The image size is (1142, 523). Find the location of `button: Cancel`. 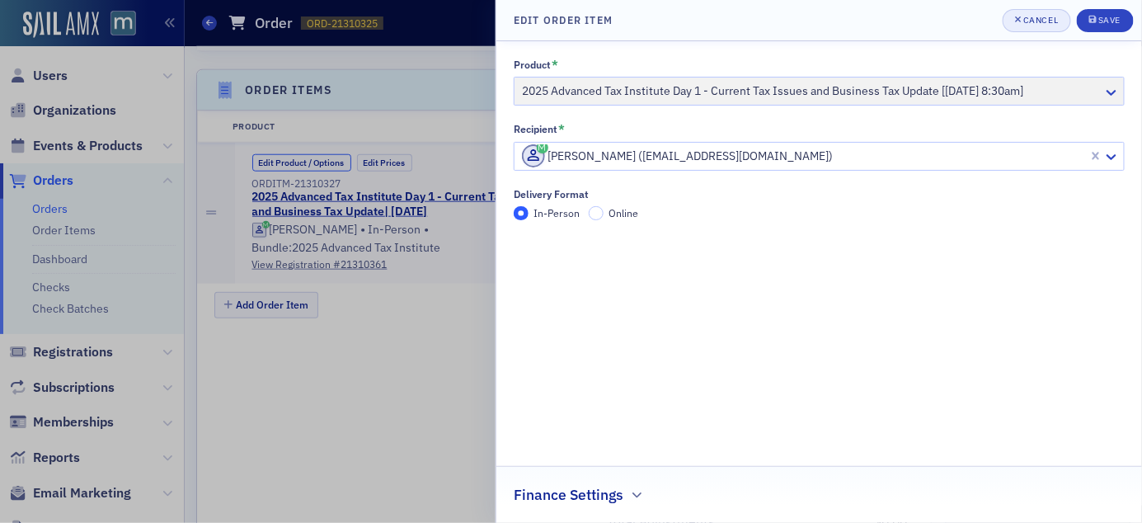

button: Cancel is located at coordinates (1036, 21).